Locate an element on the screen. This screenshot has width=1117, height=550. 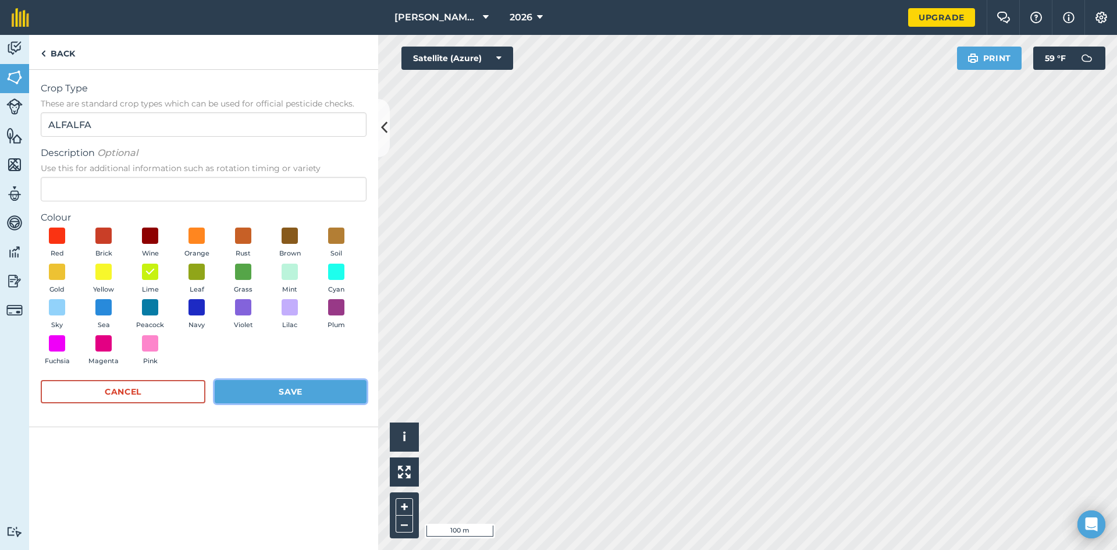
span: Pink is located at coordinates (150, 361).